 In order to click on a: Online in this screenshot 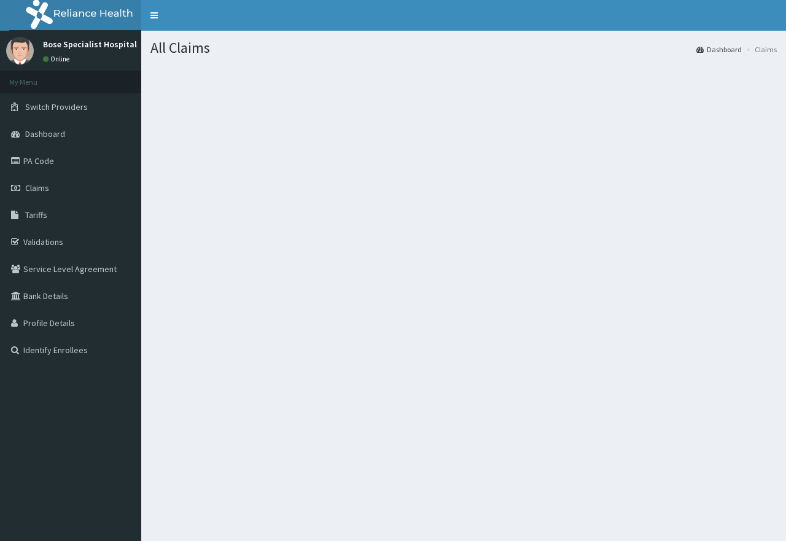, I will do `click(58, 59)`.